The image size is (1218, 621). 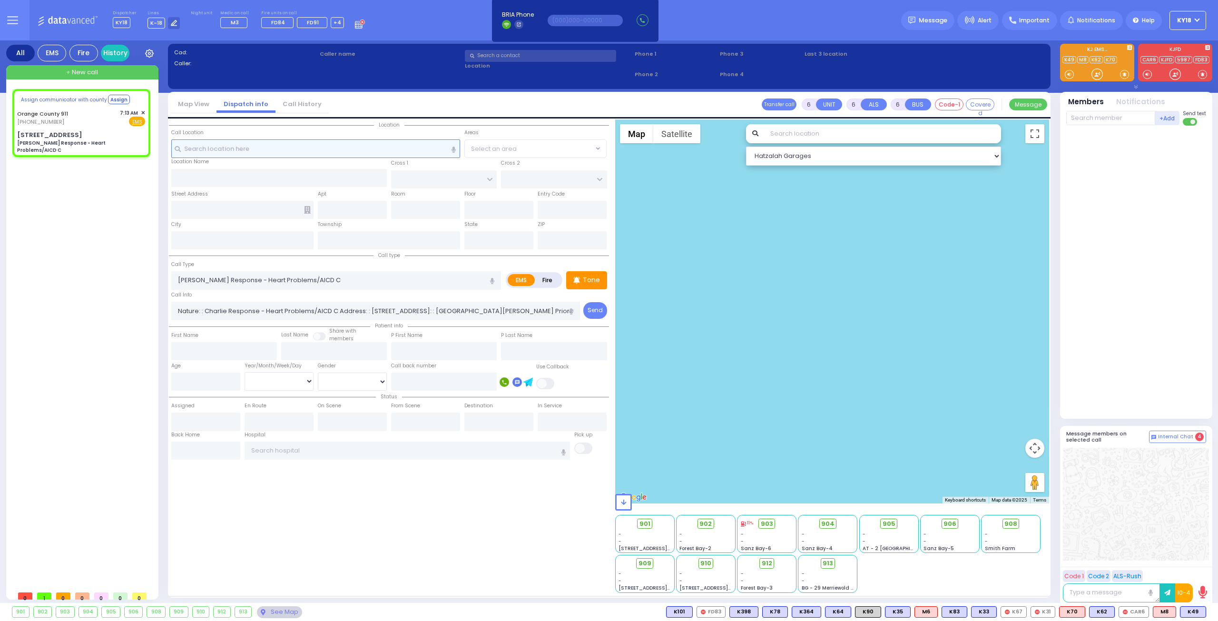 What do you see at coordinates (645, 524) in the screenshot?
I see `span: 901` at bounding box center [645, 524].